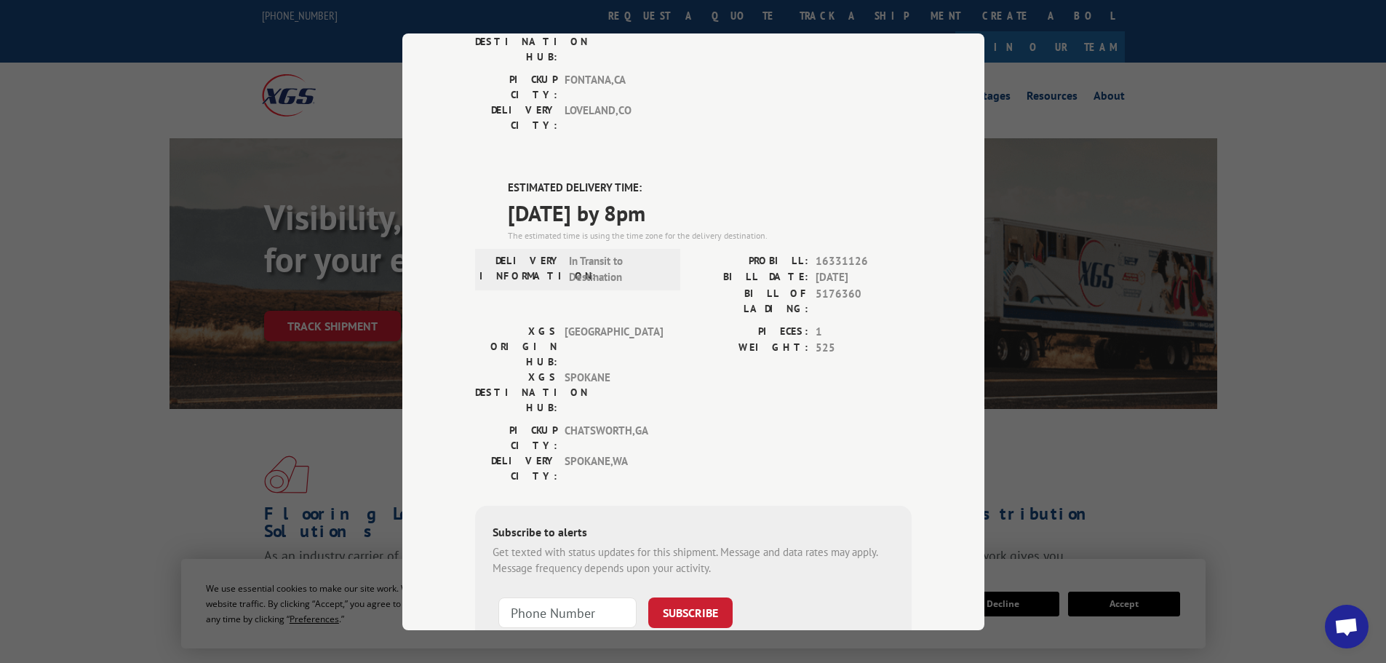 This screenshot has height=663, width=1386. Describe the element at coordinates (693, 533) in the screenshot. I see `div: Subscribe to alerts` at that location.